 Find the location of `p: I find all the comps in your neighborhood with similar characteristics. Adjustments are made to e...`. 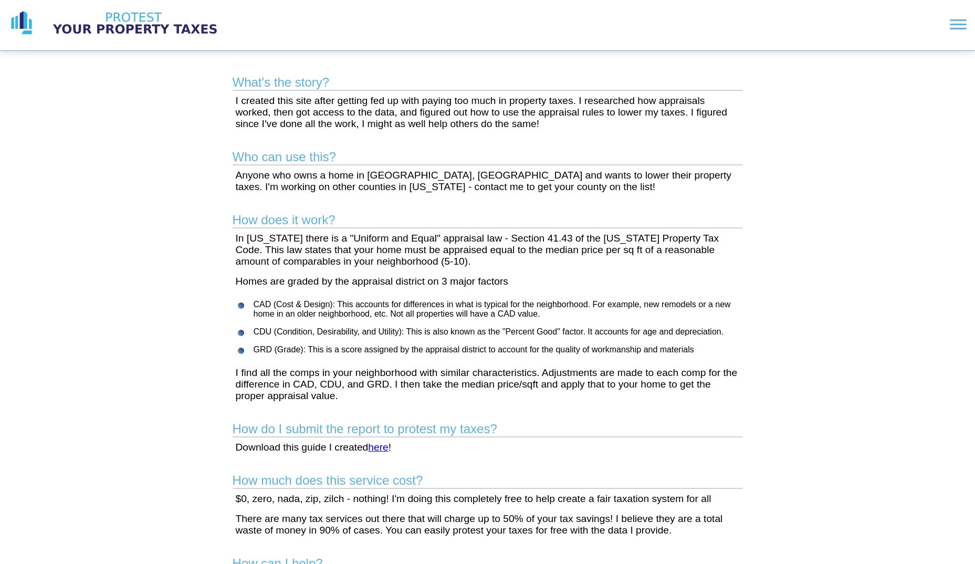

p: I find all the comps in your neighborhood with similar characteristics. Adjustments are made to e... is located at coordinates (488, 384).